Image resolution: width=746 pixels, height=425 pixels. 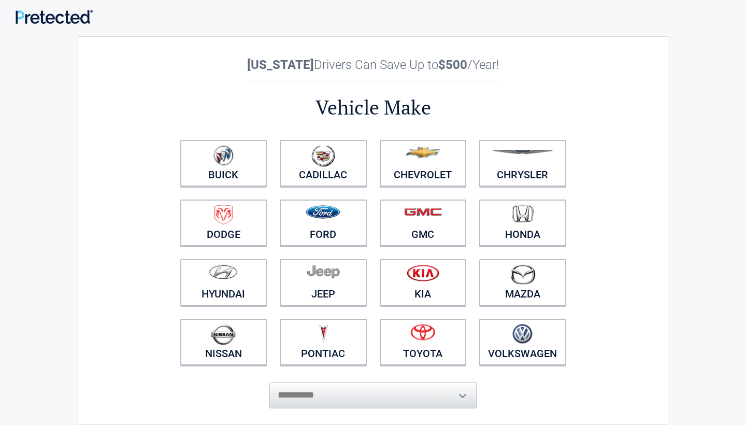 I want to click on a: Nissan, so click(x=224, y=342).